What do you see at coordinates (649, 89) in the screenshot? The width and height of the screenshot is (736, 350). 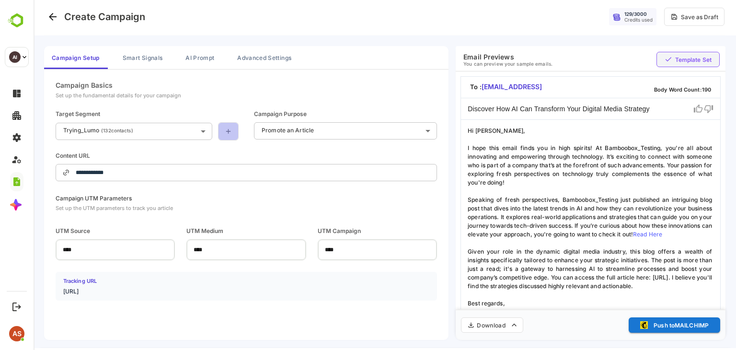 I see `p: Body Word Count: 190` at bounding box center [649, 89].